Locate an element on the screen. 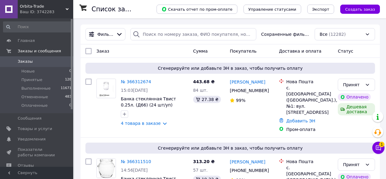  span: Сообщения is located at coordinates (30, 118).